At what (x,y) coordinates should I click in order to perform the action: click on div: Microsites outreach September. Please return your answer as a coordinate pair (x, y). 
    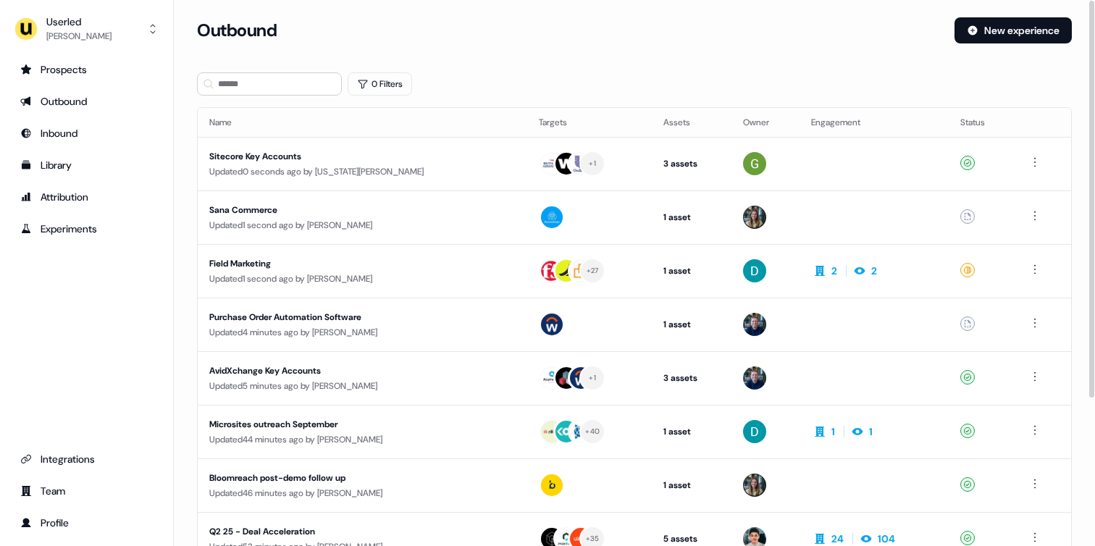
    Looking at the image, I should click on (346, 425).